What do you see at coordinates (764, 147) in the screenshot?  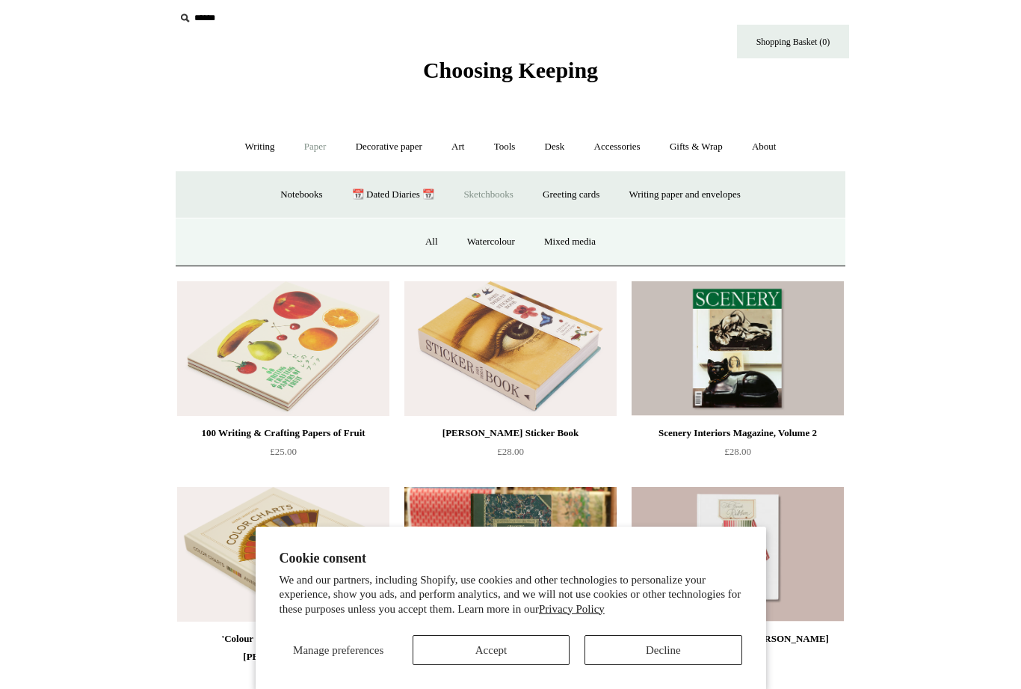 I see `a: About` at bounding box center [764, 147].